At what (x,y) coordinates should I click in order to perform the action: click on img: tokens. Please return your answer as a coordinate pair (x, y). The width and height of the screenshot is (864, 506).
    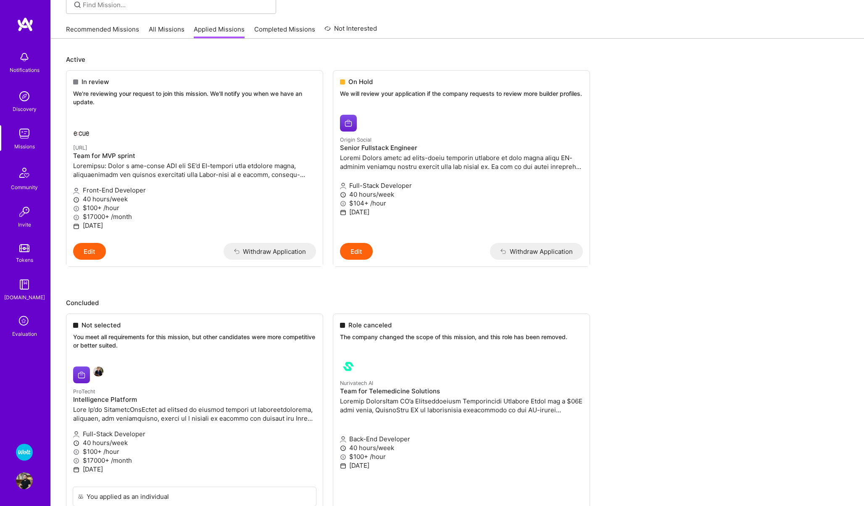
    Looking at the image, I should click on (24, 248).